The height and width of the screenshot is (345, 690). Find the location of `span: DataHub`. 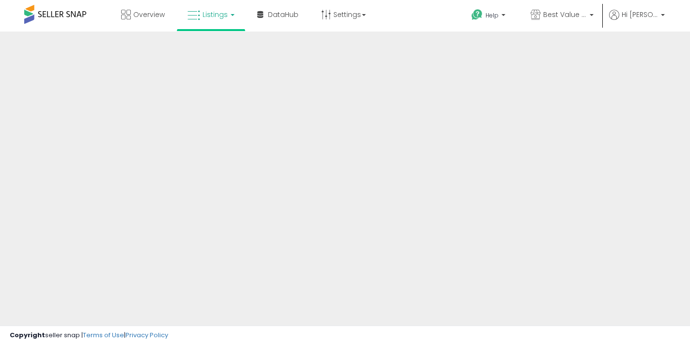

span: DataHub is located at coordinates (283, 15).